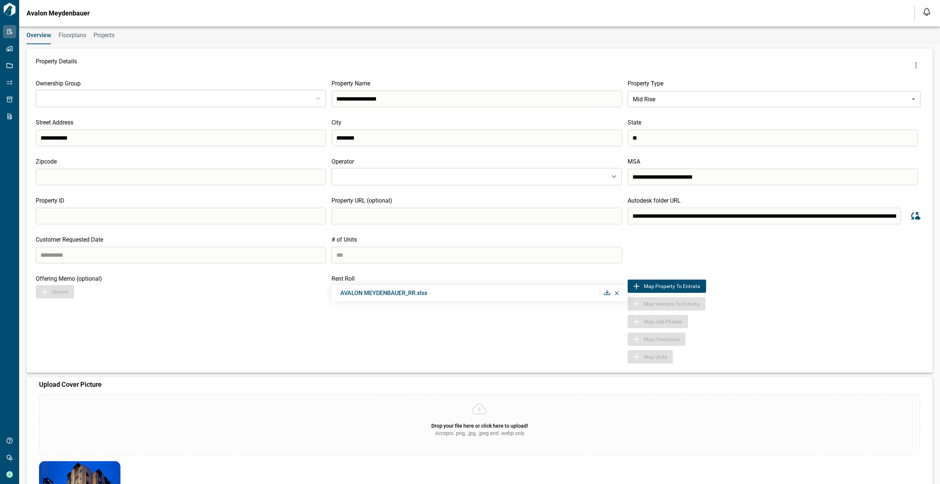 The width and height of the screenshot is (940, 484). I want to click on span: Property ID, so click(50, 200).